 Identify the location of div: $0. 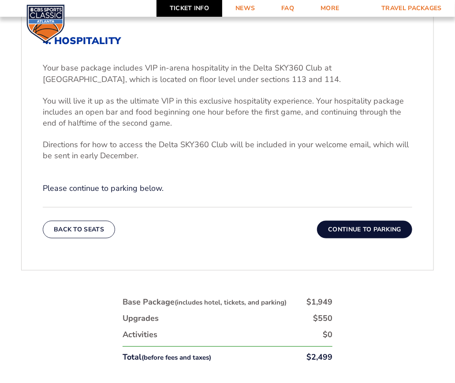
(327, 335).